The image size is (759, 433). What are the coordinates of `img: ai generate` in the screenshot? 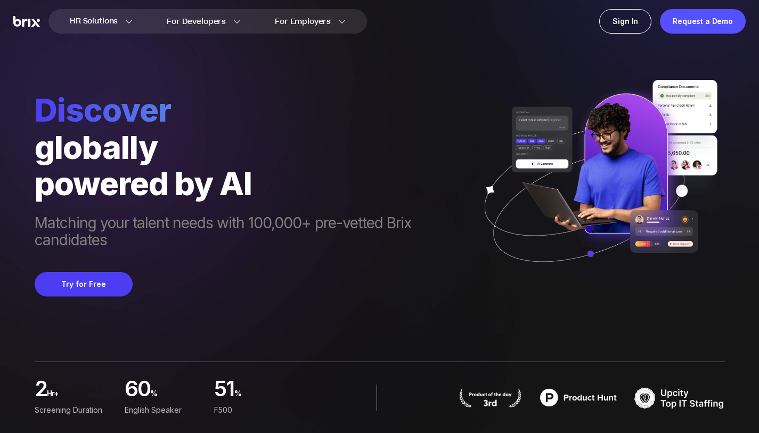 It's located at (598, 182).